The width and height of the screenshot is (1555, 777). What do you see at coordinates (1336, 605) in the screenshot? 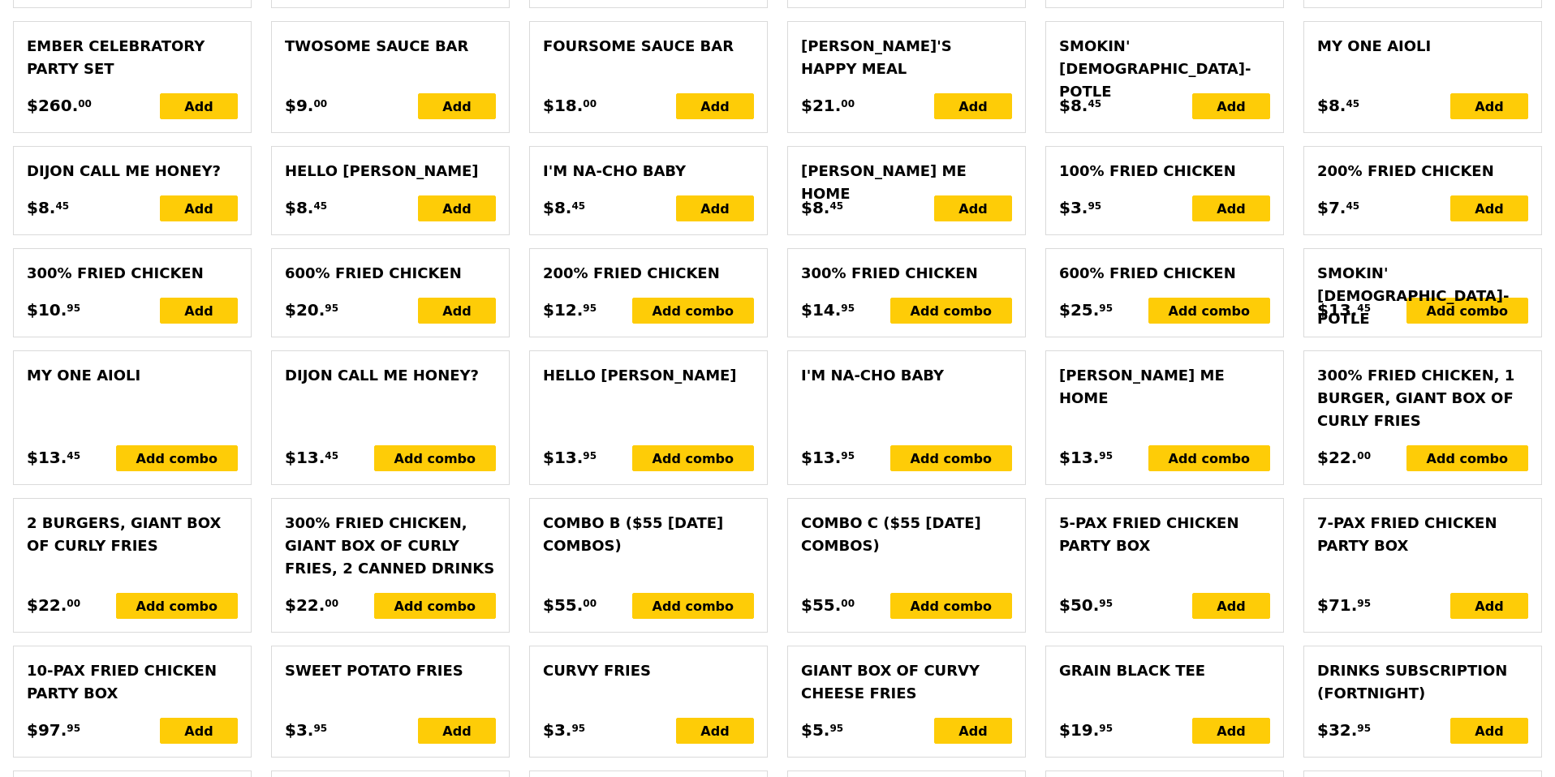
I see `span: $71.` at bounding box center [1336, 605].